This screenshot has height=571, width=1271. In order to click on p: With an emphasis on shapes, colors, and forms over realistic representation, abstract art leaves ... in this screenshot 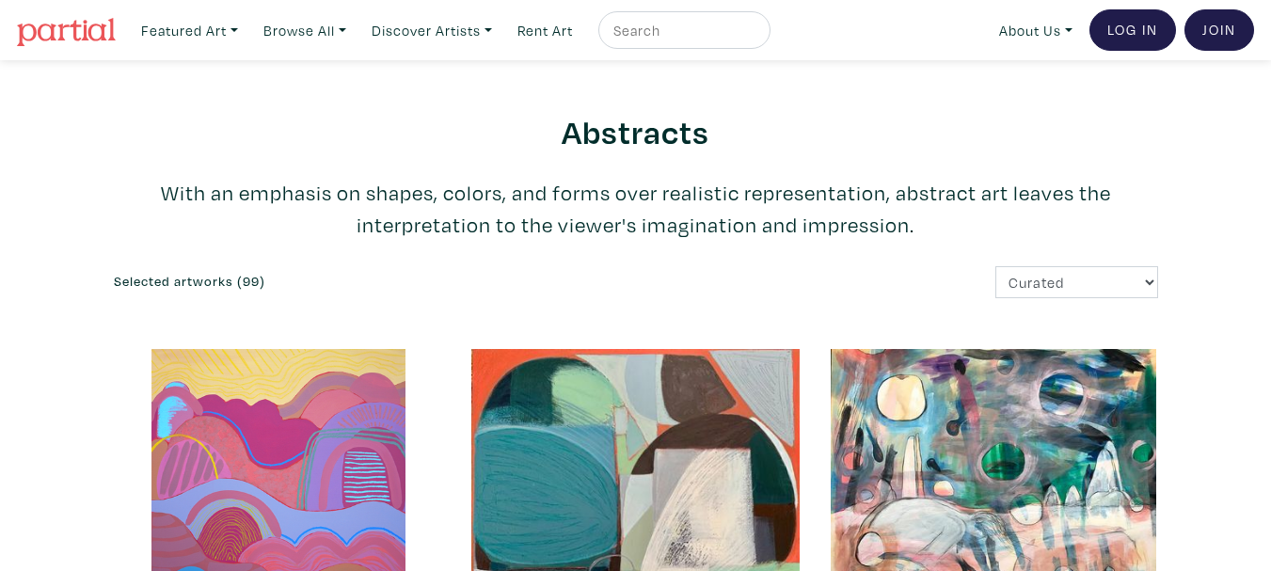, I will do `click(636, 209)`.